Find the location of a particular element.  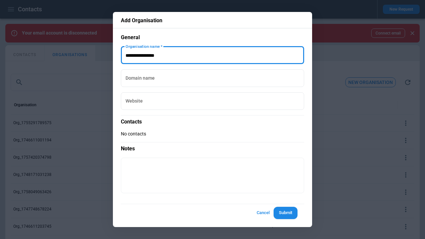

p: Contacts is located at coordinates (212, 120).